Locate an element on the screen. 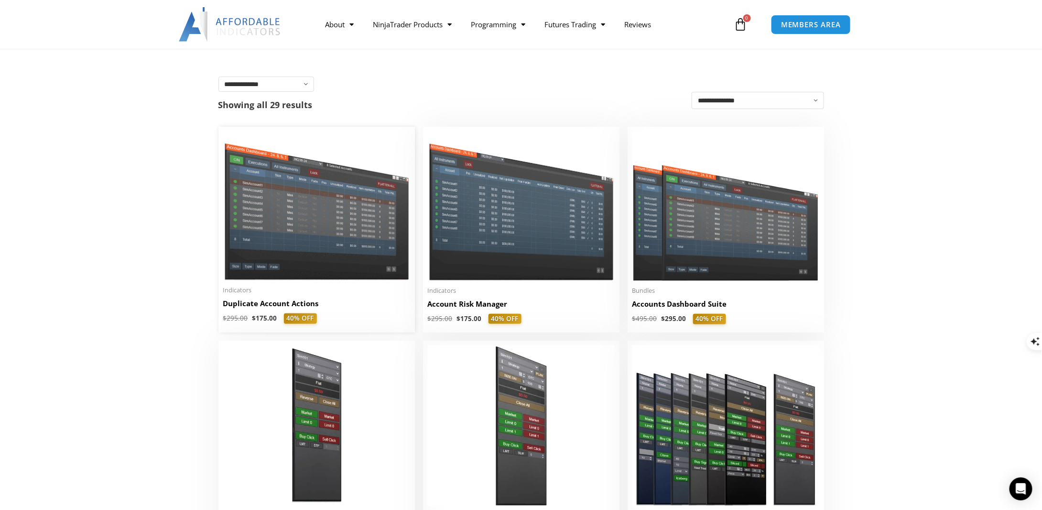  a: Accounts Dashboard Suite is located at coordinates (726, 306).